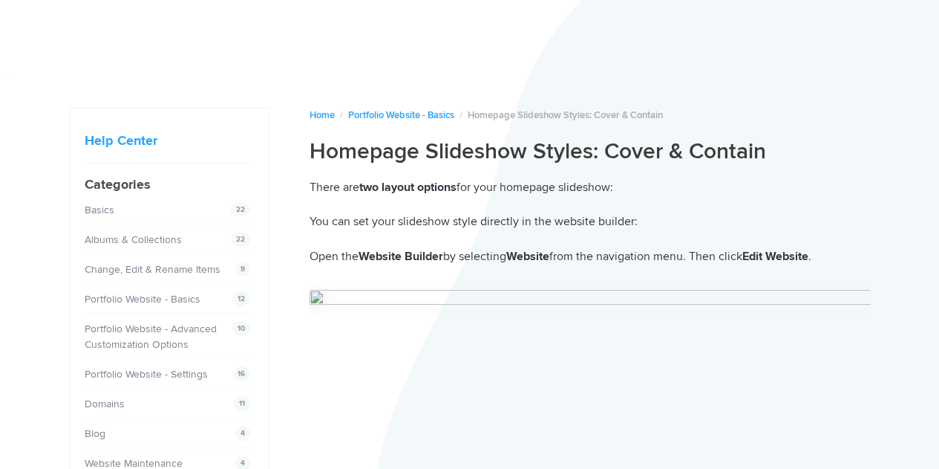 The width and height of the screenshot is (939, 469). Describe the element at coordinates (105, 403) in the screenshot. I see `a: Domains` at that location.